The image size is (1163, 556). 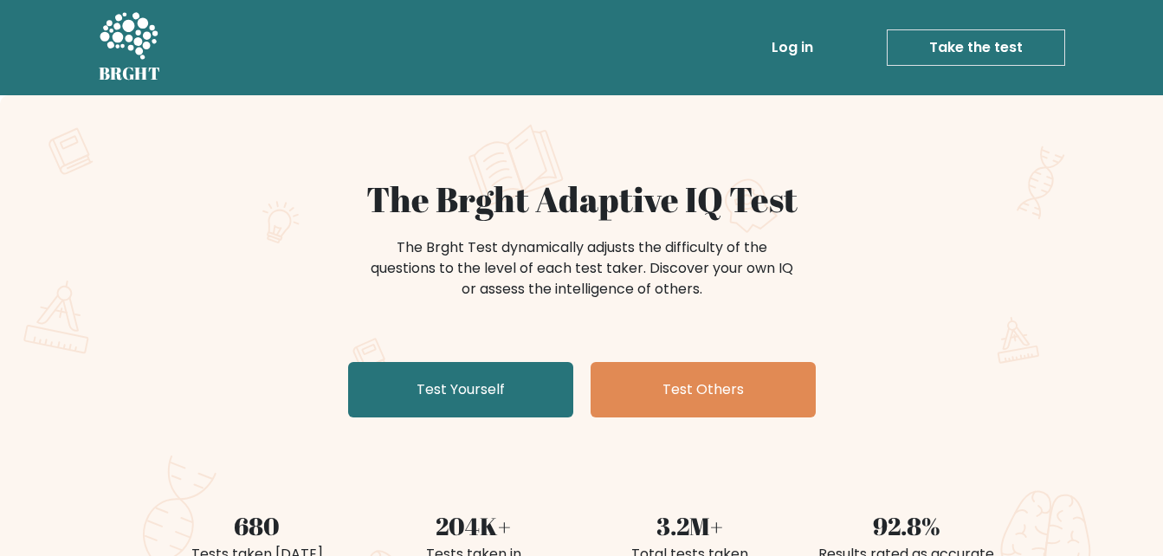 I want to click on div: The Brght Test dynamically adjusts the difficulty of the questions to the level of each test take..., so click(x=582, y=268).